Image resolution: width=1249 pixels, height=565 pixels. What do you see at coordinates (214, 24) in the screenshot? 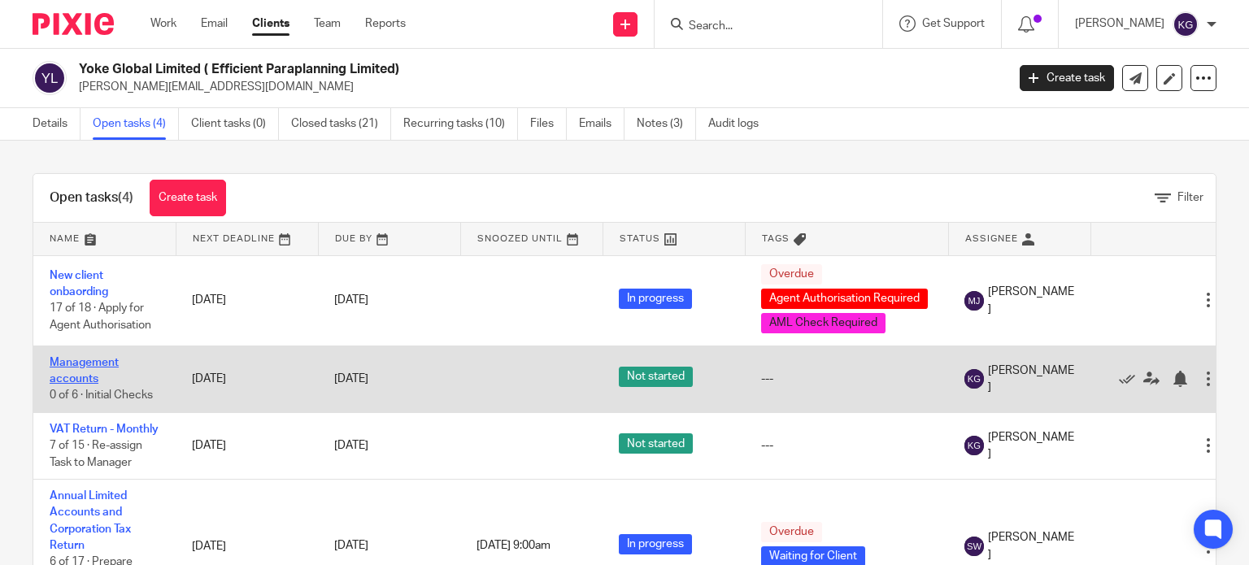
I see `a: Email` at bounding box center [214, 24].